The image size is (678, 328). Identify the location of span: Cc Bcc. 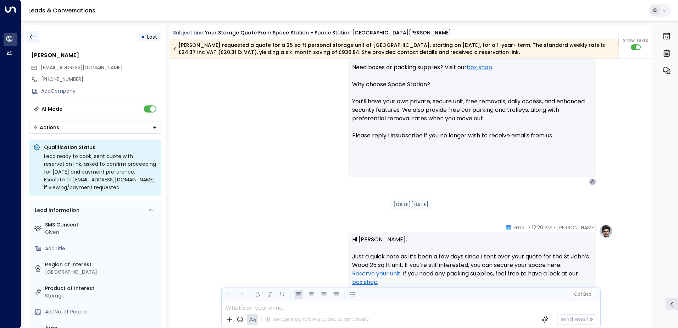
(582, 294).